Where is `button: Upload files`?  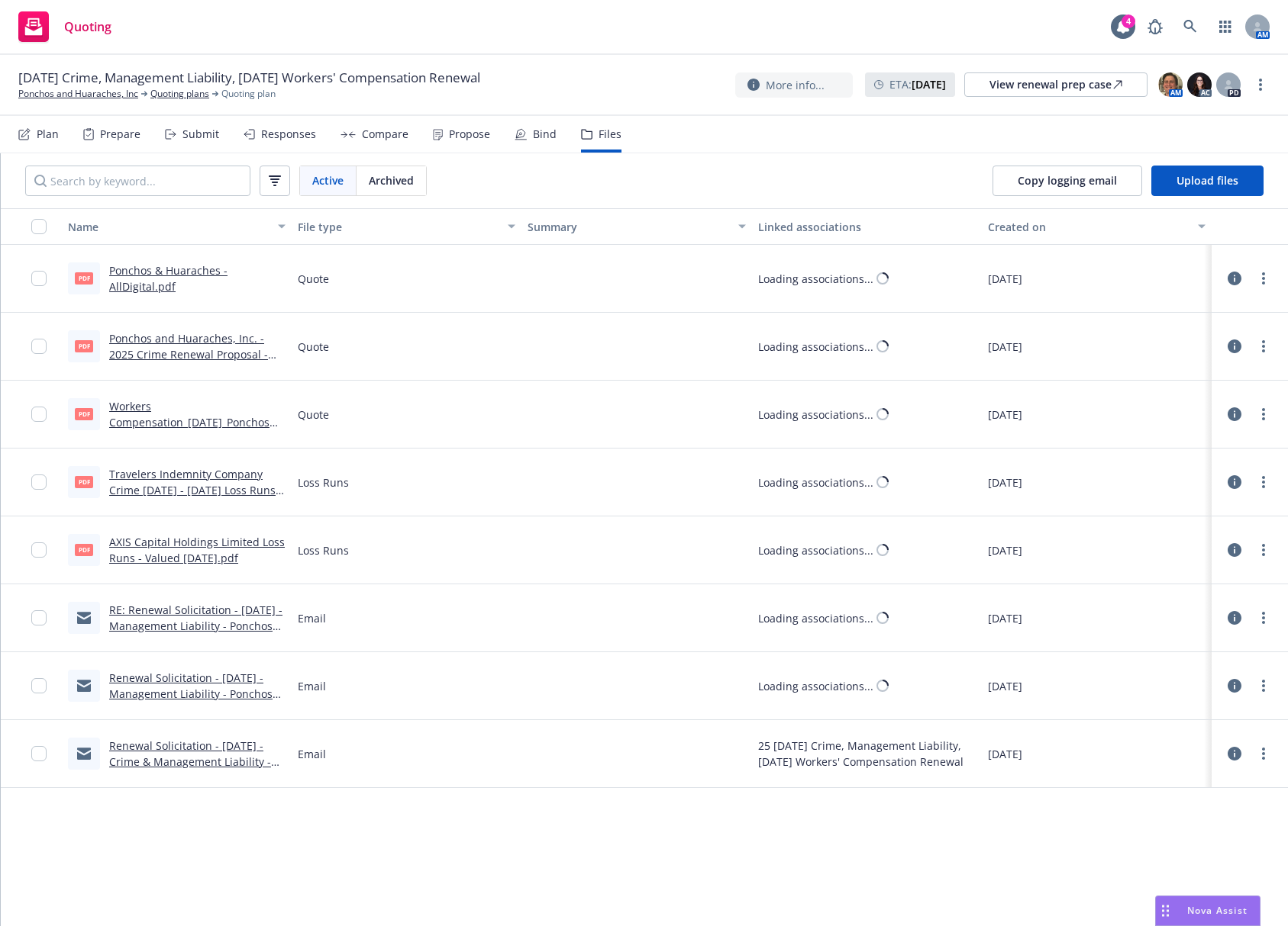
button: Upload files is located at coordinates (1206, 181).